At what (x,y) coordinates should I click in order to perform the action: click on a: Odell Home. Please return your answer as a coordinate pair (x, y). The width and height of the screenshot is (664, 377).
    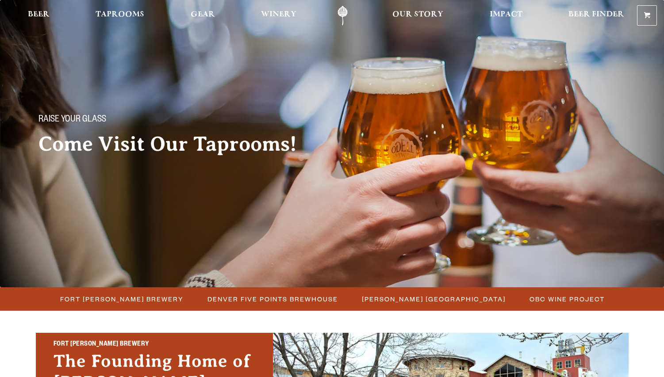
    Looking at the image, I should click on (342, 15).